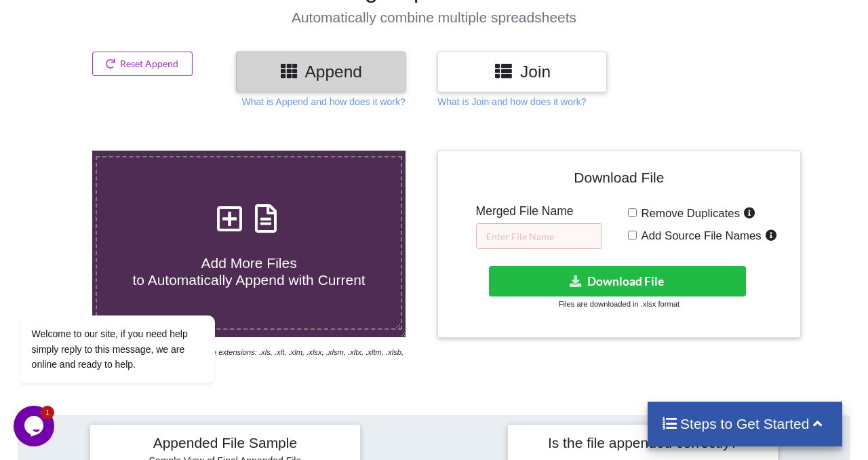  What do you see at coordinates (619, 304) in the screenshot?
I see `small: Files are downloaded in .xlsx format` at bounding box center [619, 304].